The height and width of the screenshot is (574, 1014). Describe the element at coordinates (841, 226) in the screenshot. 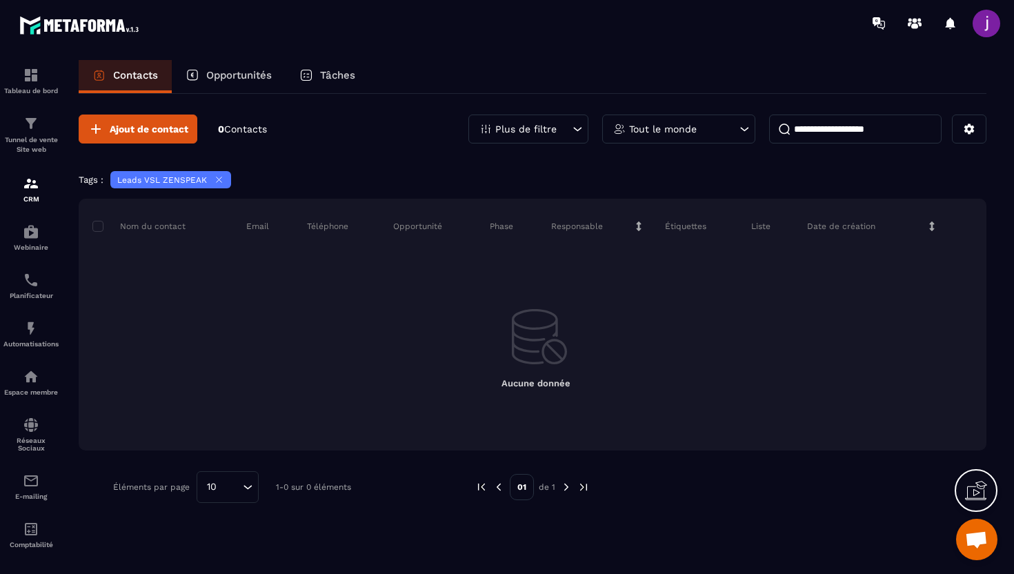

I see `p: Date de création` at that location.